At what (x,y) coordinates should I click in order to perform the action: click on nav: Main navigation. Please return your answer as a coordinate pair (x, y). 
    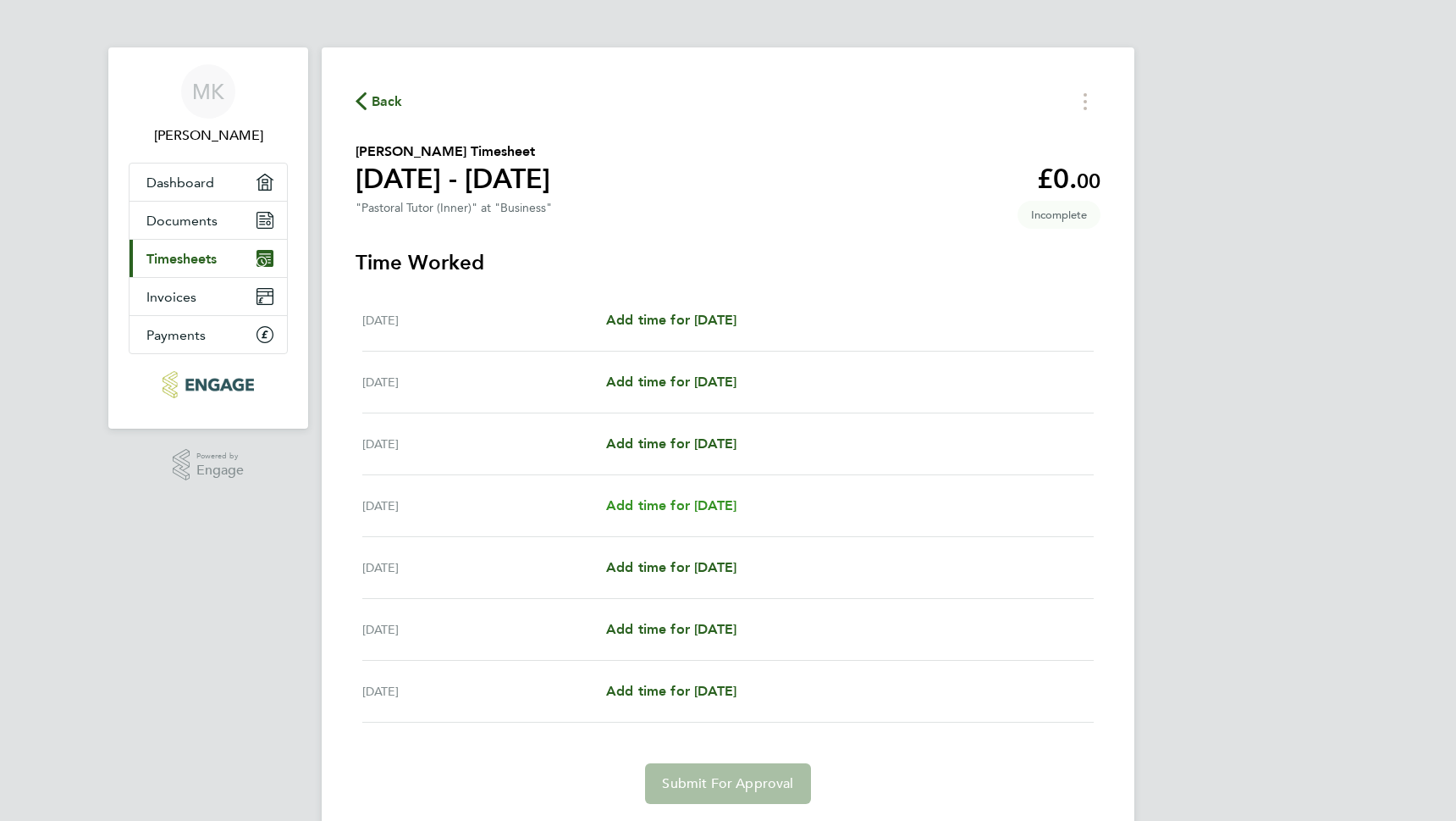
    Looking at the image, I should click on (208, 238).